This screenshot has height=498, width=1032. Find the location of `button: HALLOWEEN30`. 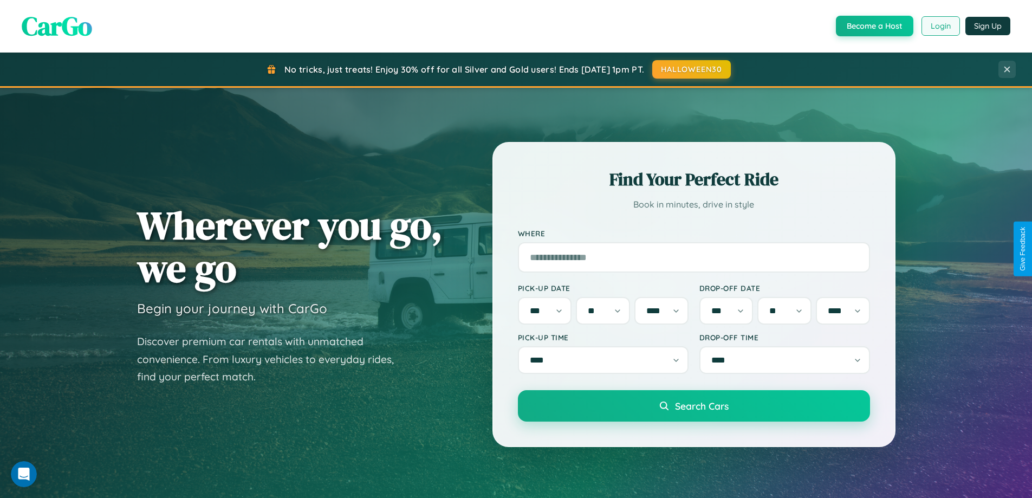

button: HALLOWEEN30 is located at coordinates (691, 69).